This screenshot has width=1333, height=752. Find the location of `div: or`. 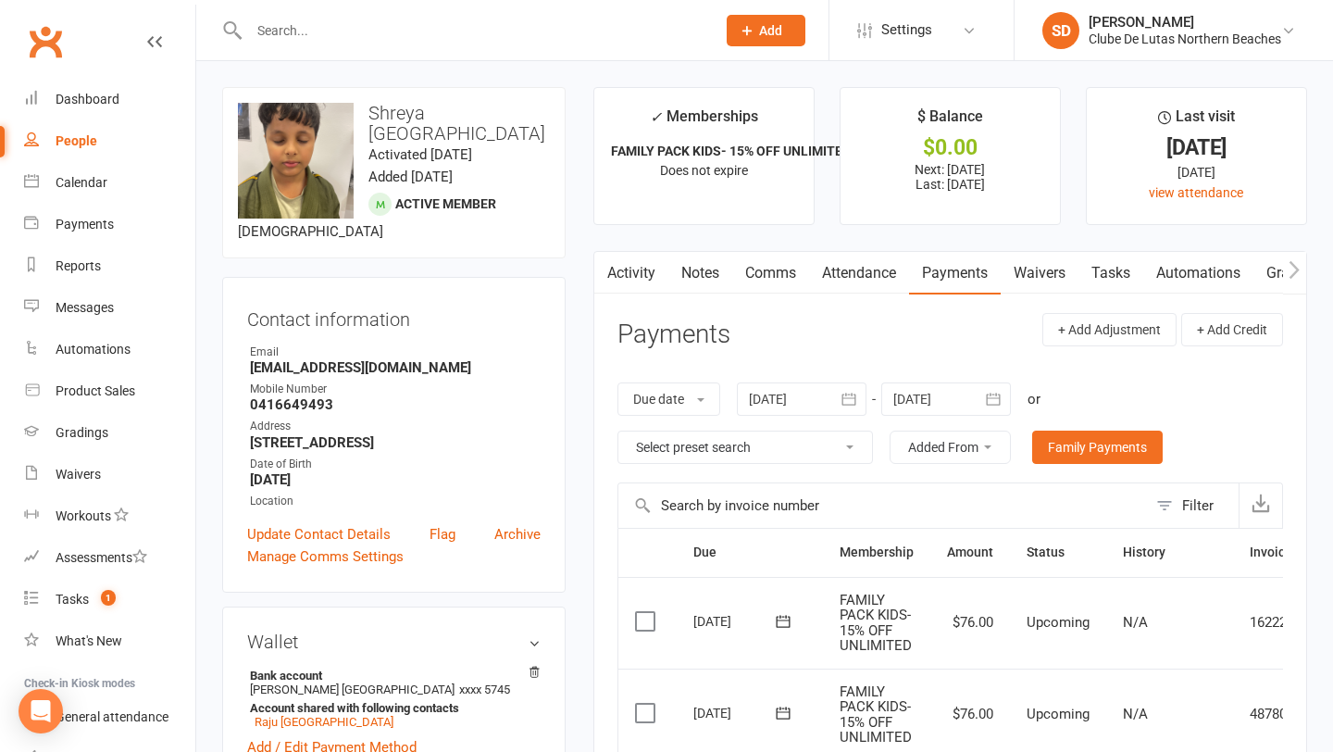

div: or is located at coordinates (1034, 399).